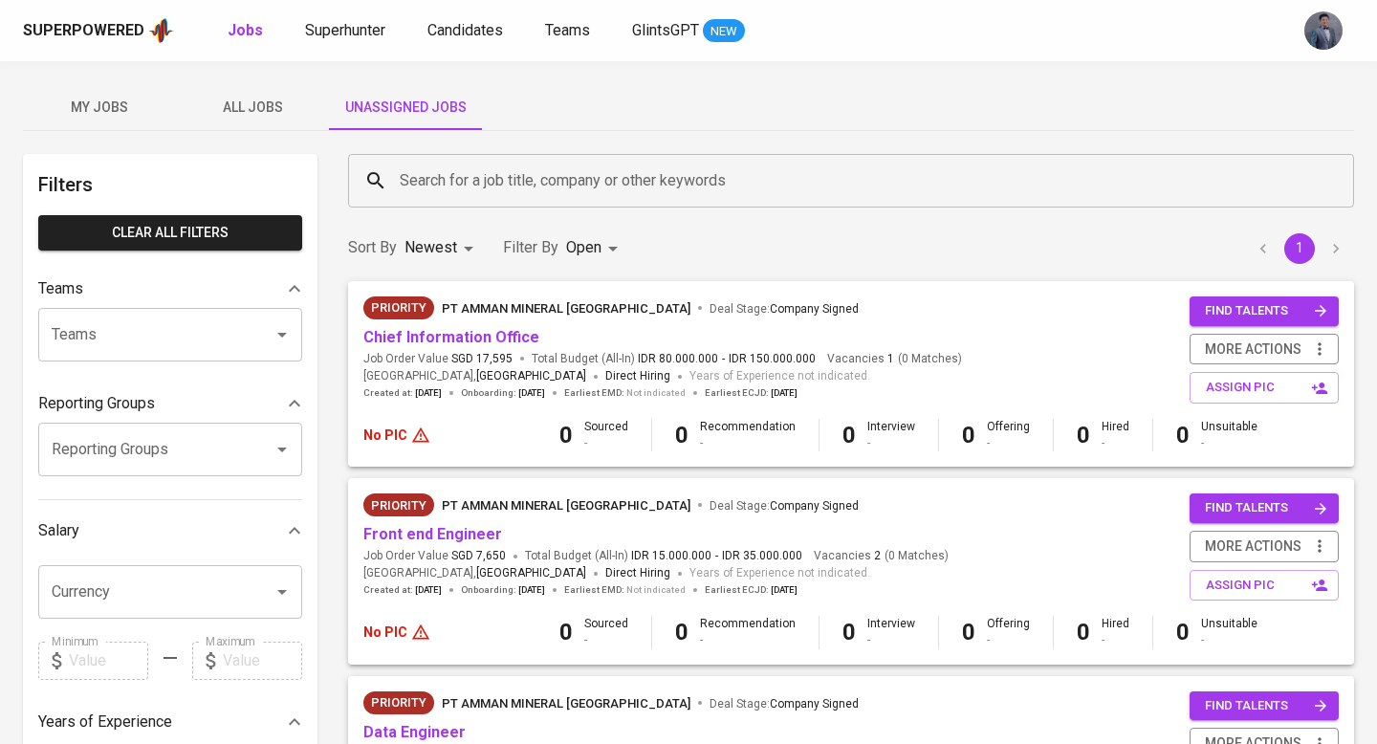  What do you see at coordinates (624, 590) in the screenshot?
I see `span: Earliest EMD :` at bounding box center [624, 590].